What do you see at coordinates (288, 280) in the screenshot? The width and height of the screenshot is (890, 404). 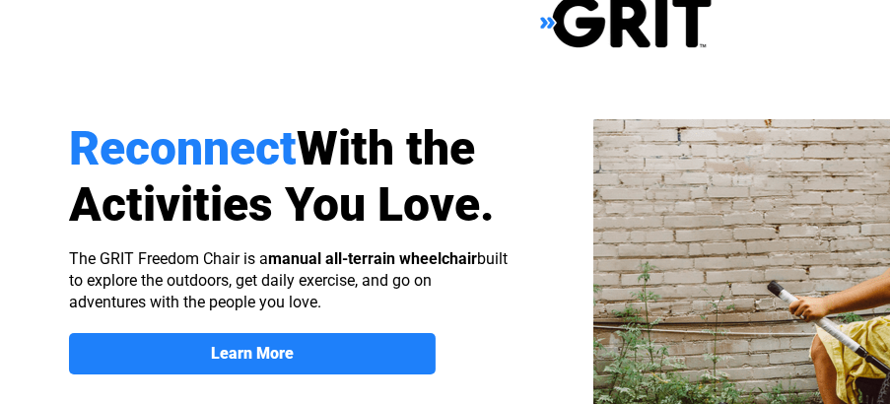 I see `span: The GRIT Freedom Chair is a built to explore the outdoors, get daily exercise, and go on adventur...` at bounding box center [288, 280].